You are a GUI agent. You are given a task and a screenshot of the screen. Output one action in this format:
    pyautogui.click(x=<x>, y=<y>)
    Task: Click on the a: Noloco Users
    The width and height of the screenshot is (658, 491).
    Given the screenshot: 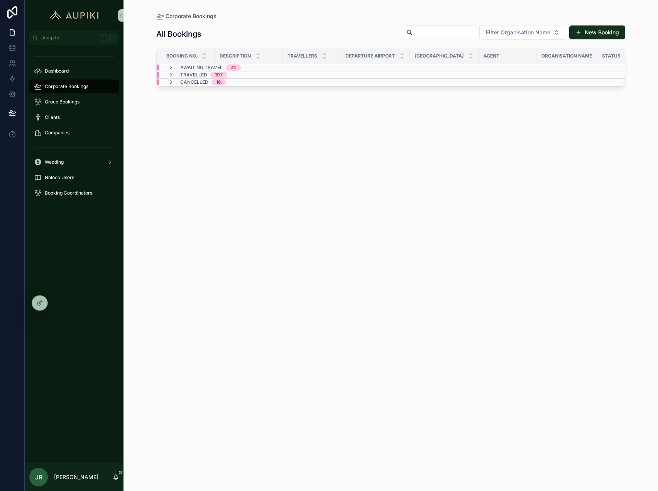 What is the action you would take?
    pyautogui.click(x=74, y=177)
    